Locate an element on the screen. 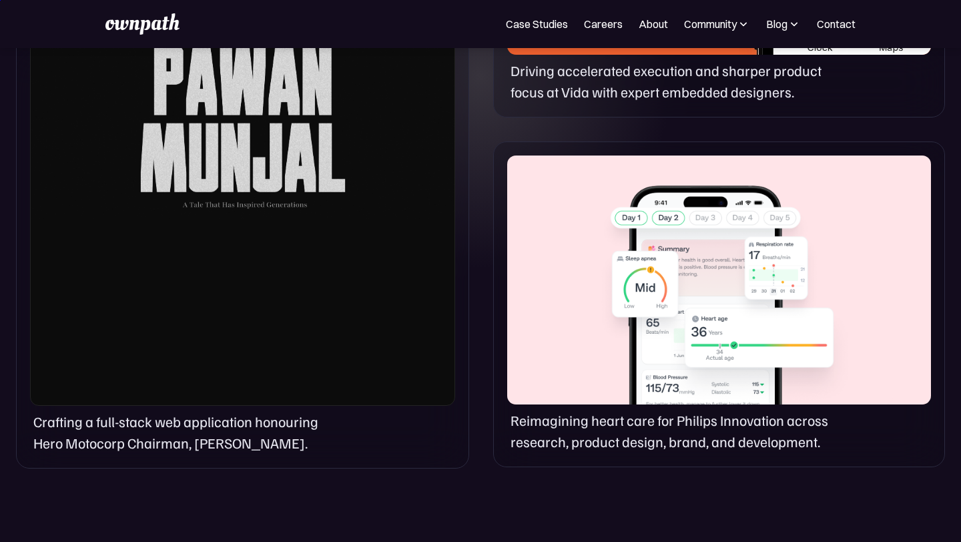  a: Contact is located at coordinates (836, 24).